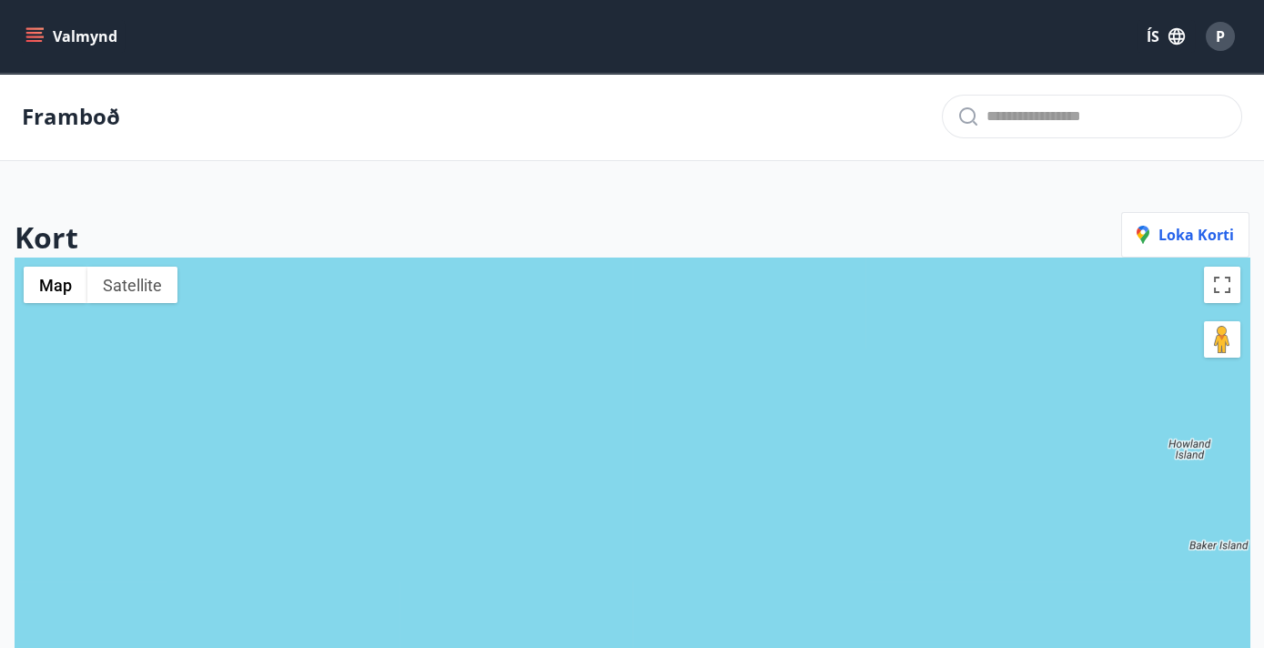  What do you see at coordinates (1220, 36) in the screenshot?
I see `button: P` at bounding box center [1220, 36].